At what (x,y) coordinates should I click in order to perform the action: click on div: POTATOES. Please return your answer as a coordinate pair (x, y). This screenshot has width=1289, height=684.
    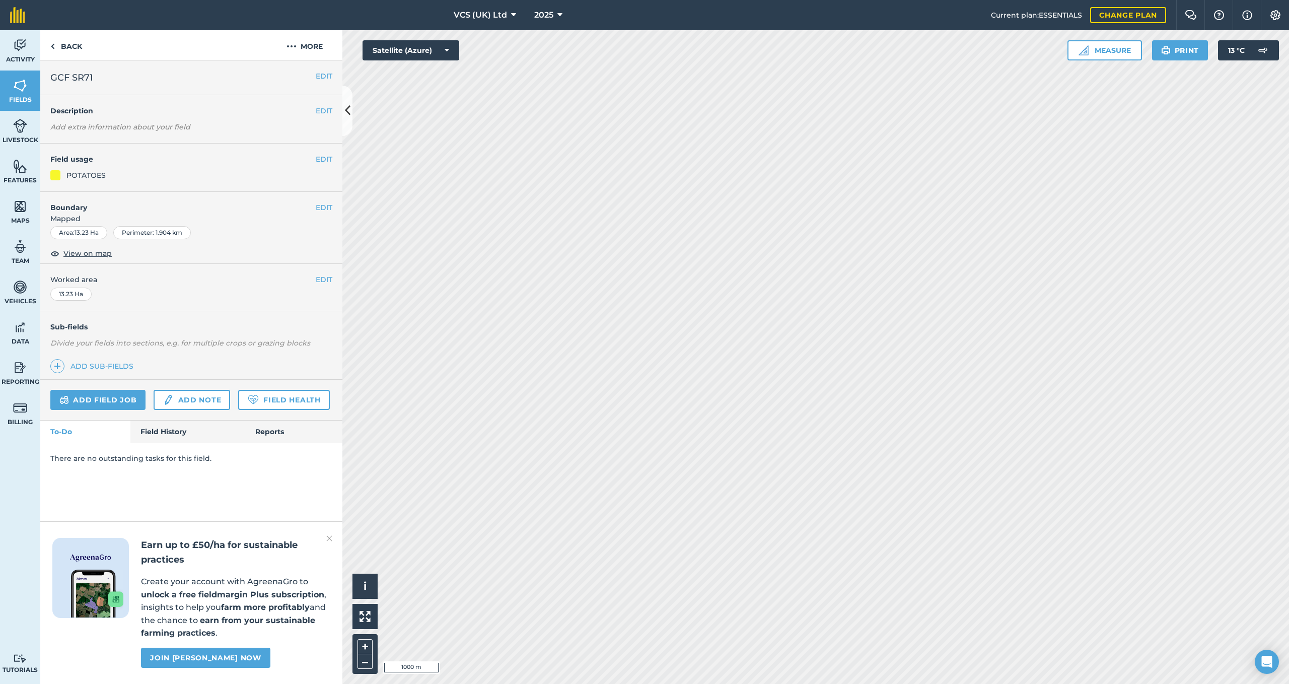
    Looking at the image, I should click on (86, 175).